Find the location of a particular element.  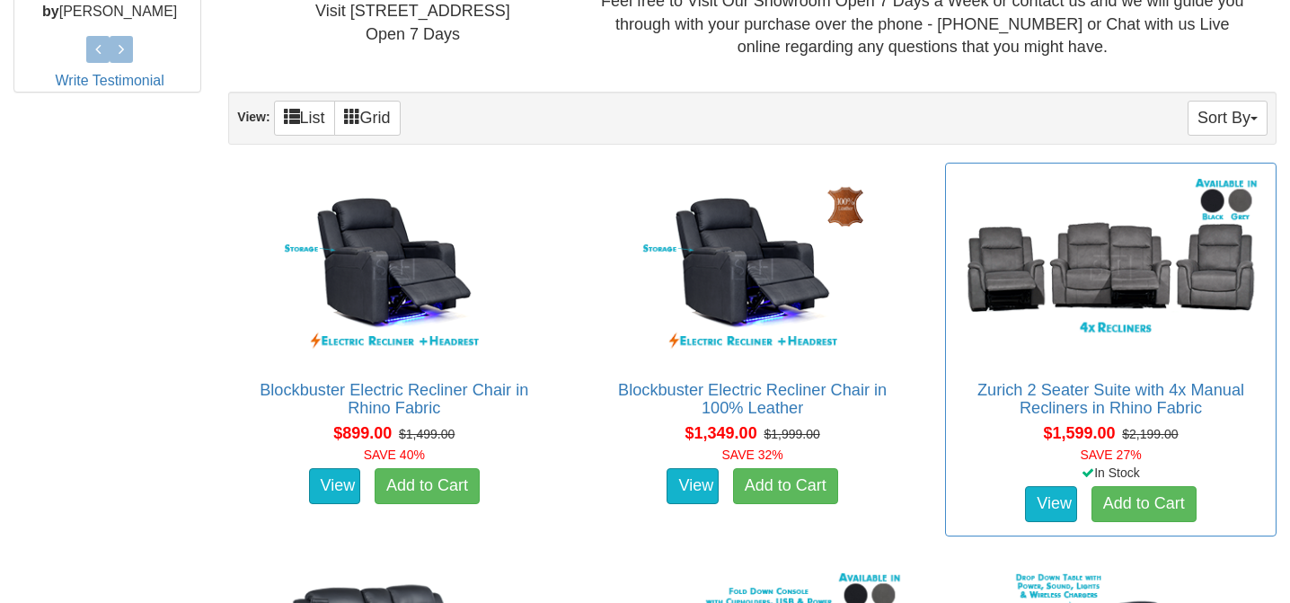

a: Write Testimonial is located at coordinates (110, 80).